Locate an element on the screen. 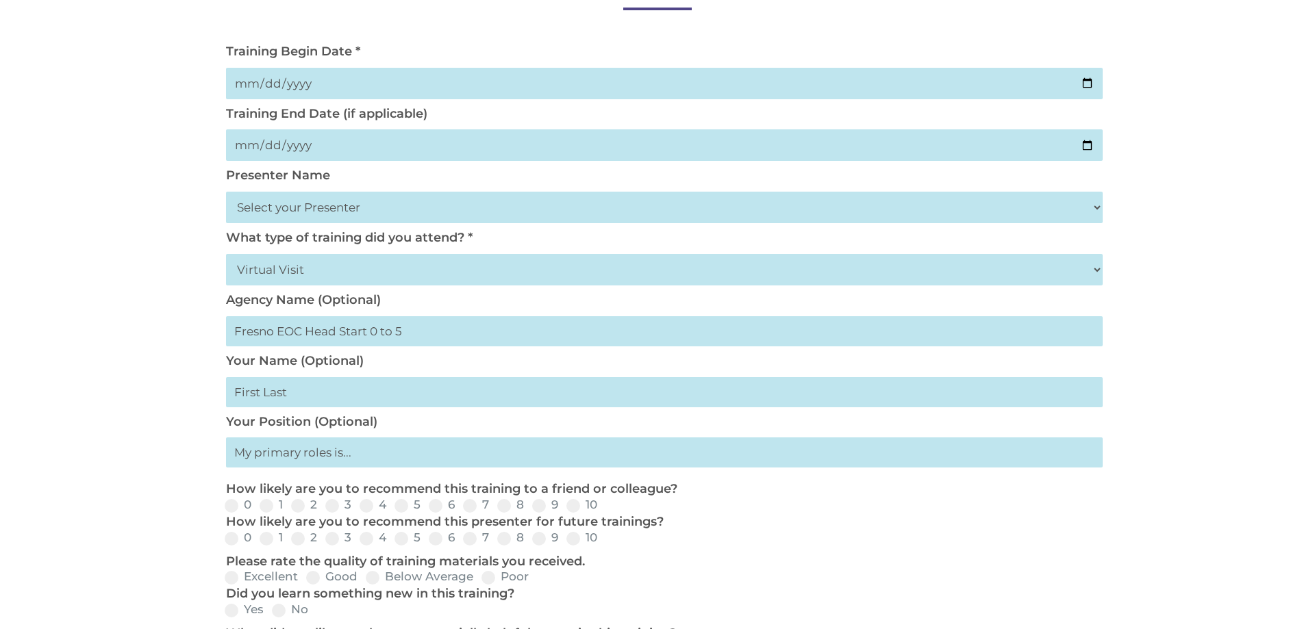 This screenshot has width=1315, height=629. label: Your Position (Optional) is located at coordinates (301, 422).